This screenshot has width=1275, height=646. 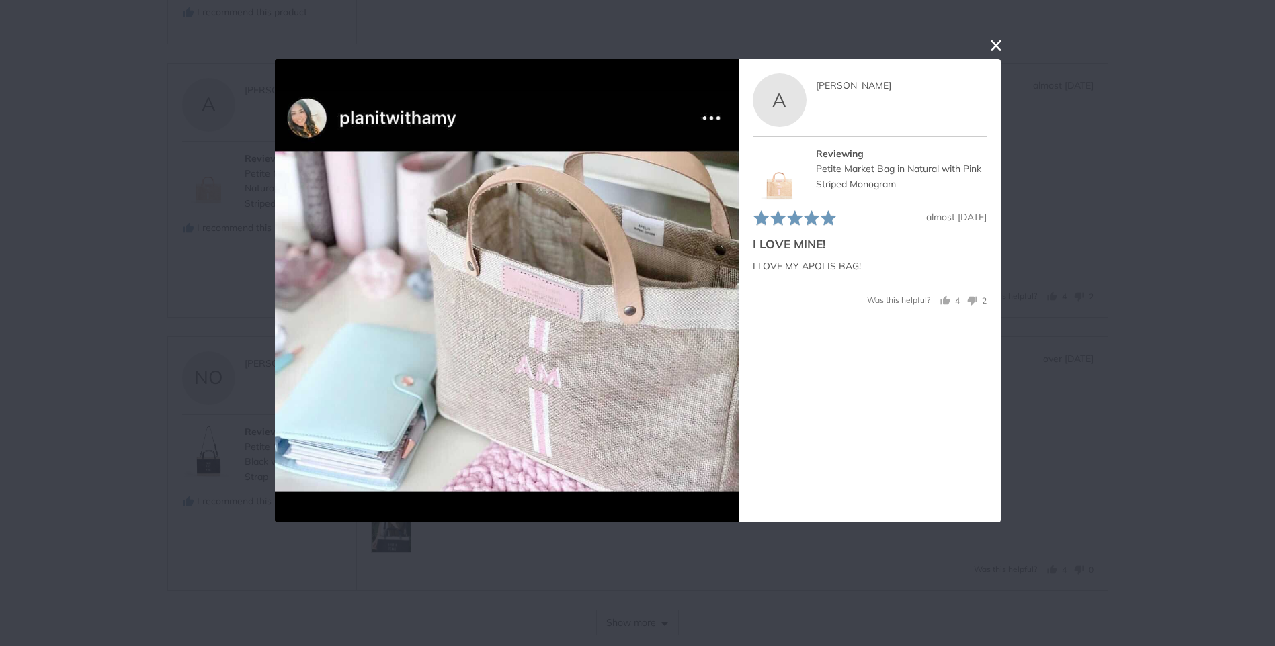 I want to click on button: No, so click(x=974, y=301).